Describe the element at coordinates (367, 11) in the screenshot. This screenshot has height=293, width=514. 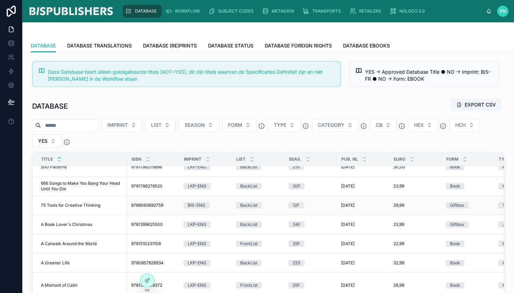
I see `a: RETAILERS` at that location.